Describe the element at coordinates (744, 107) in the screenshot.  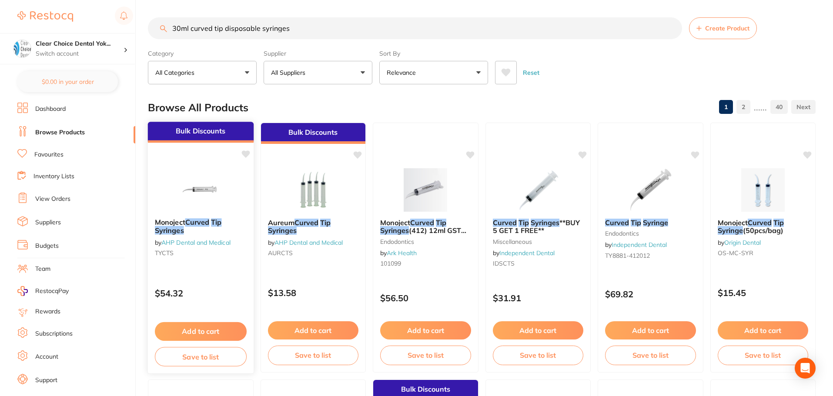
I see `a: 2` at that location.